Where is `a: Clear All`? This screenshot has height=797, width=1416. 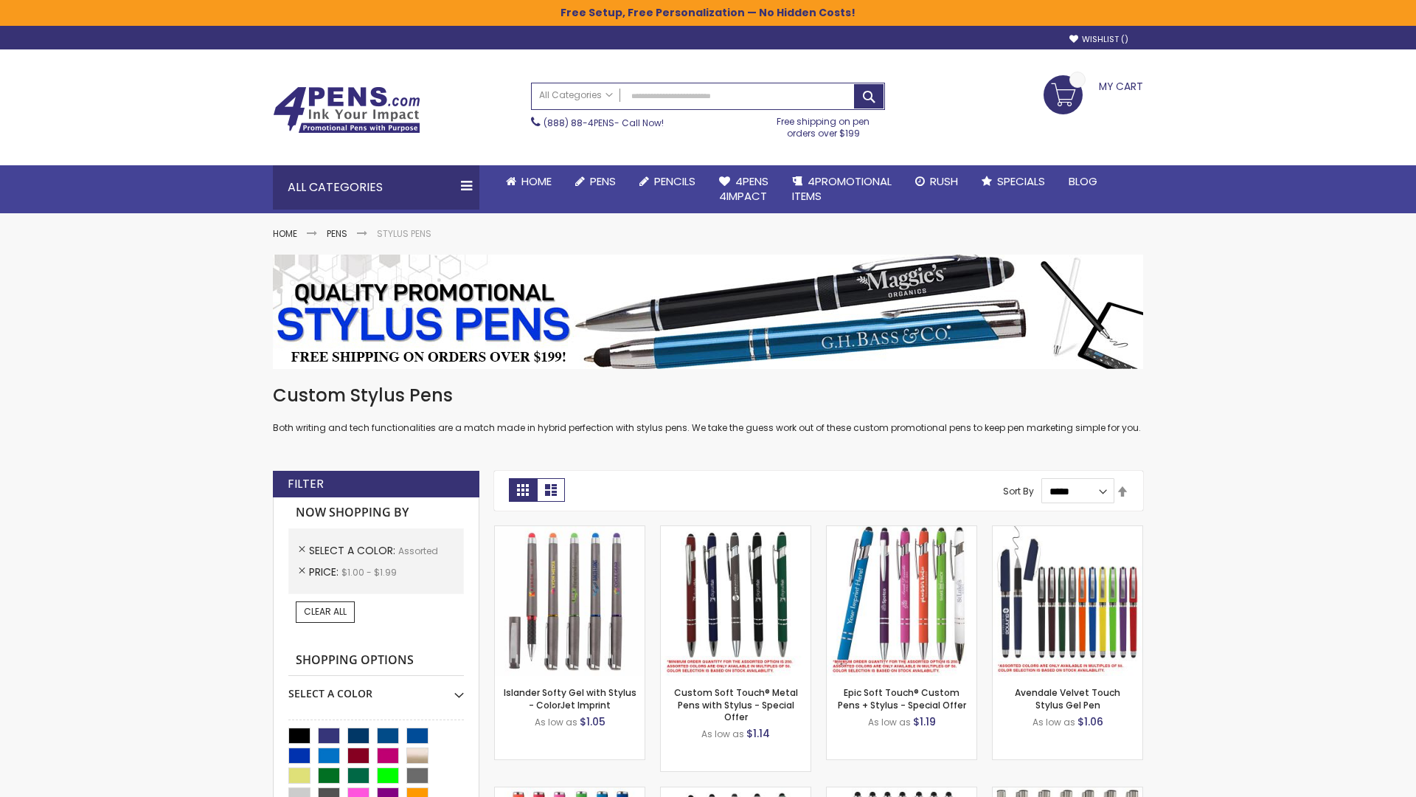 a: Clear All is located at coordinates (325, 611).